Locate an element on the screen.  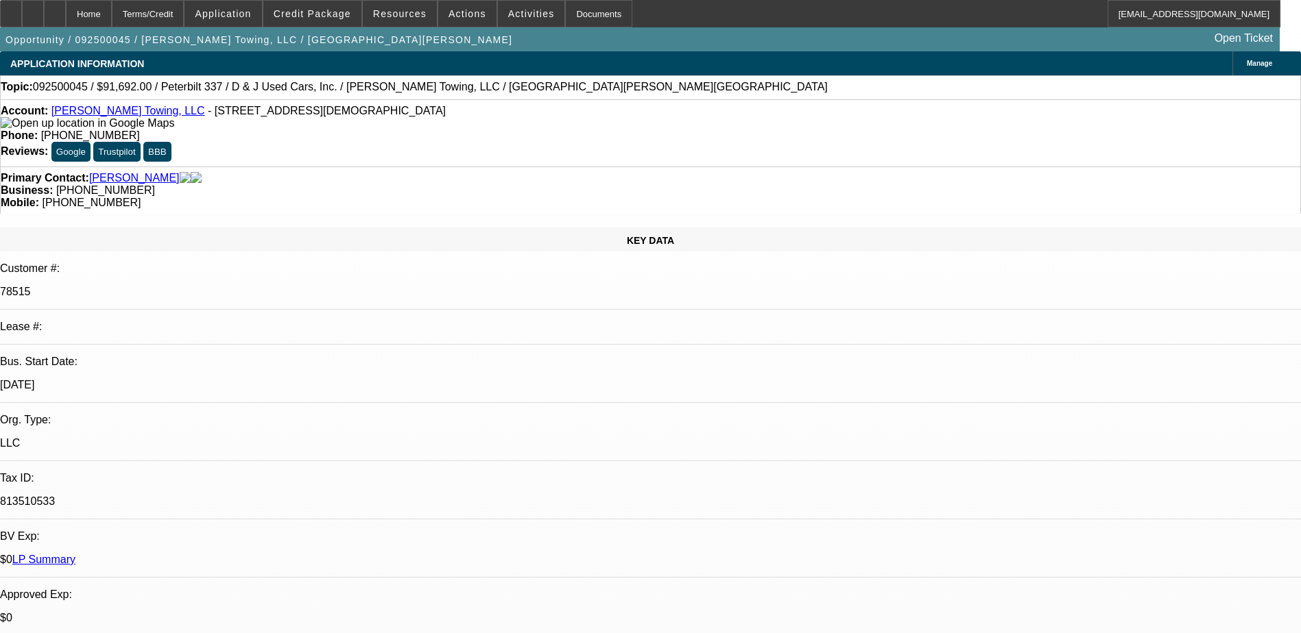
span: Application is located at coordinates (223, 14).